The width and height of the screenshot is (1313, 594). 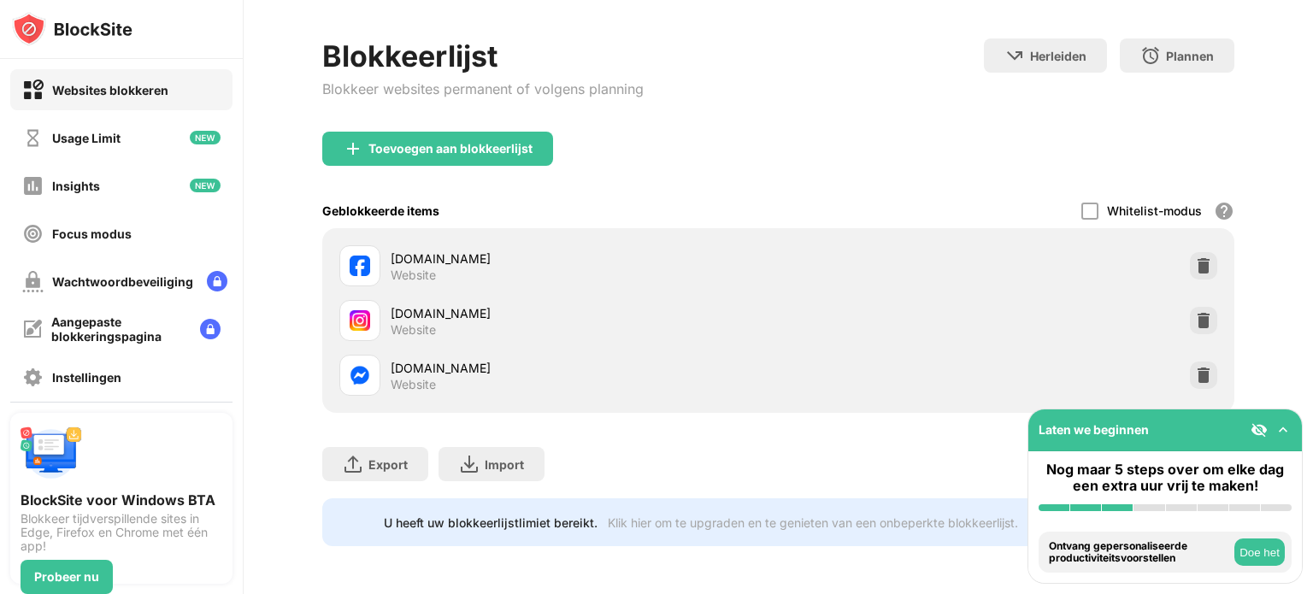 I want to click on div: Ontvang gepersonaliseerde productiviteitsvoorstellen, so click(x=1139, y=552).